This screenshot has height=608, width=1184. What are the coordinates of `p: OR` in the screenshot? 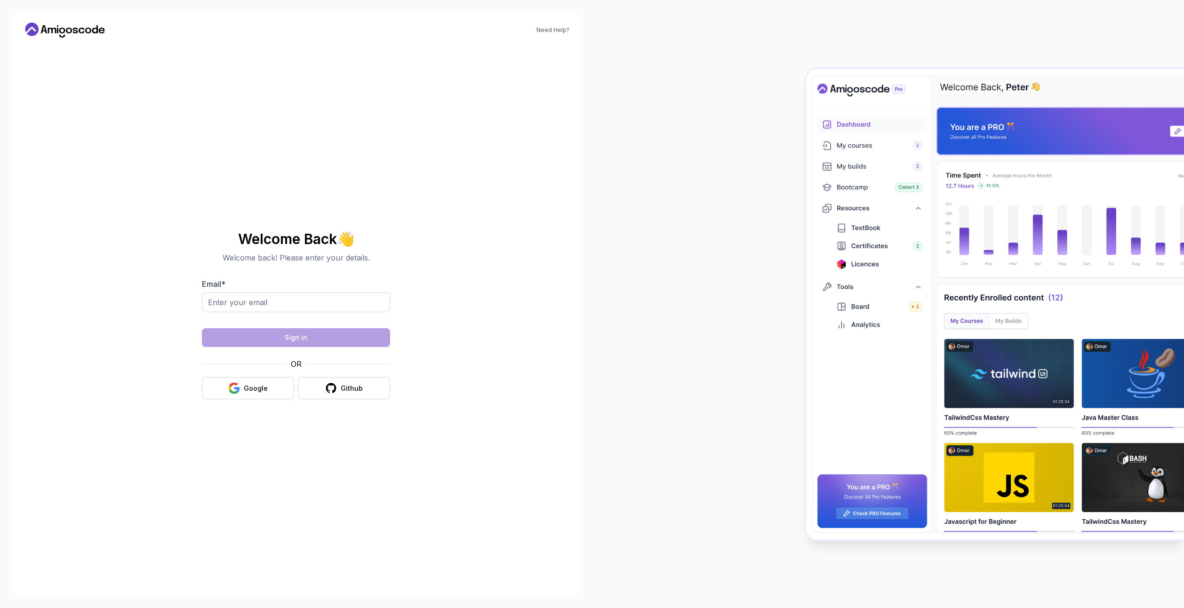 It's located at (296, 364).